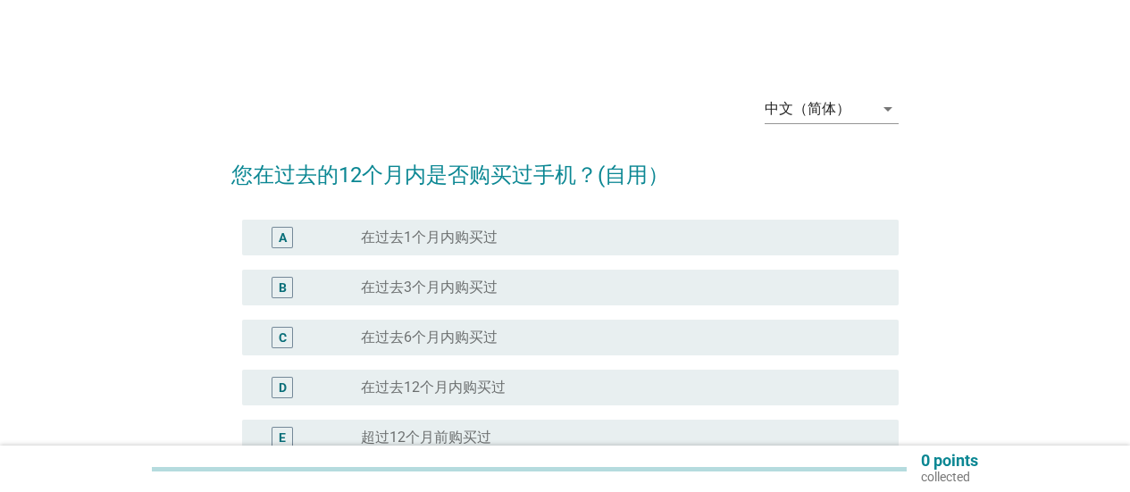 This screenshot has height=492, width=1130. I want to click on div: C, so click(282, 338).